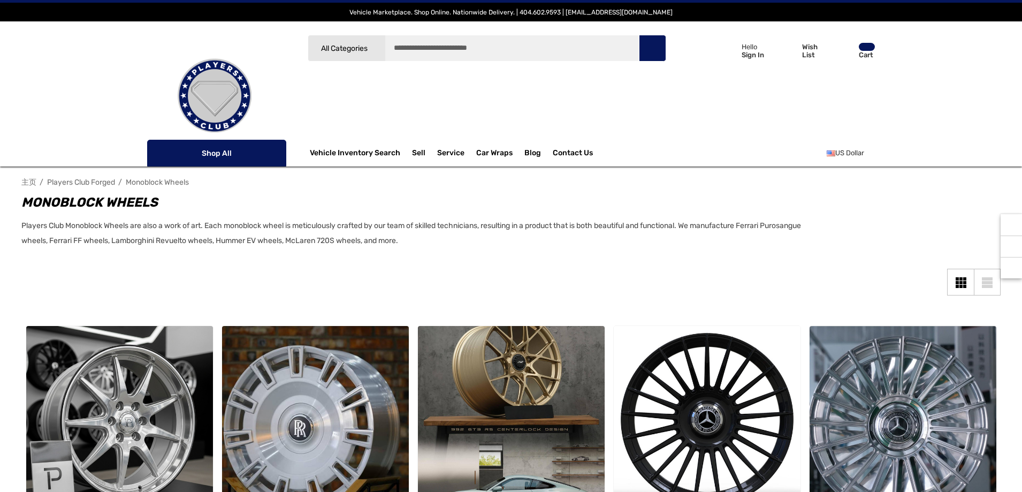 The image size is (1022, 492). Describe the element at coordinates (753, 47) in the screenshot. I see `p: Hello` at that location.